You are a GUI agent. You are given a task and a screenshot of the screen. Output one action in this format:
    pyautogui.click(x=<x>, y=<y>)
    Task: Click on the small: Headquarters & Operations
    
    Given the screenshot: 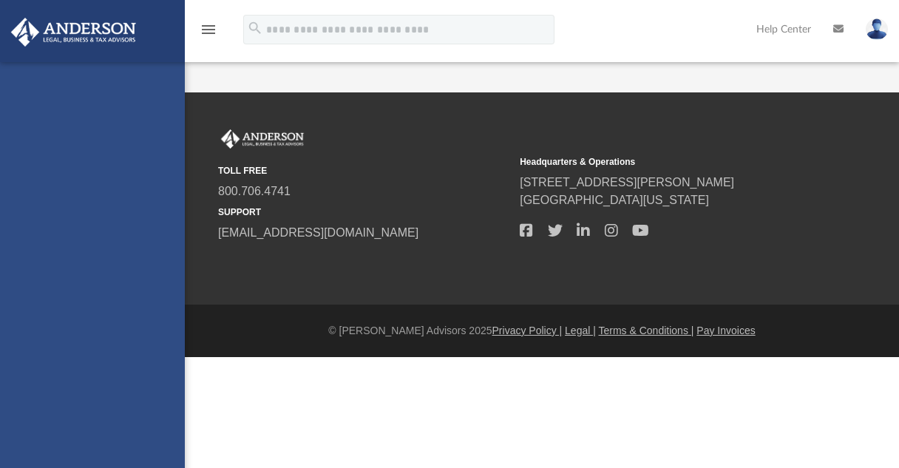 What is the action you would take?
    pyautogui.click(x=665, y=162)
    